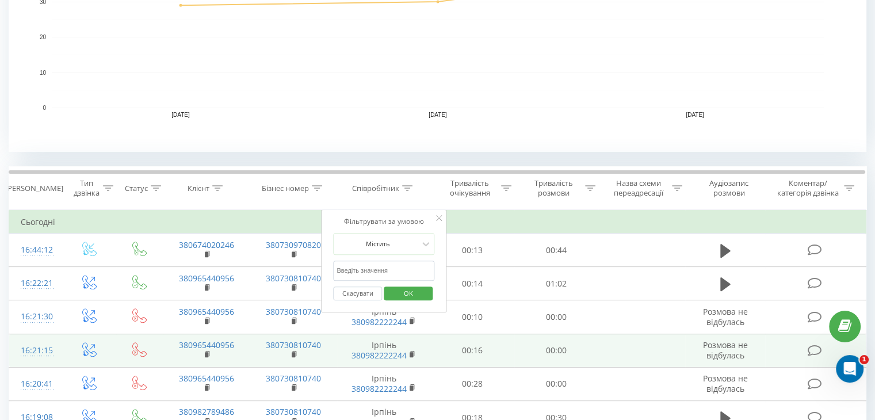  I want to click on td: 00:44, so click(556, 250).